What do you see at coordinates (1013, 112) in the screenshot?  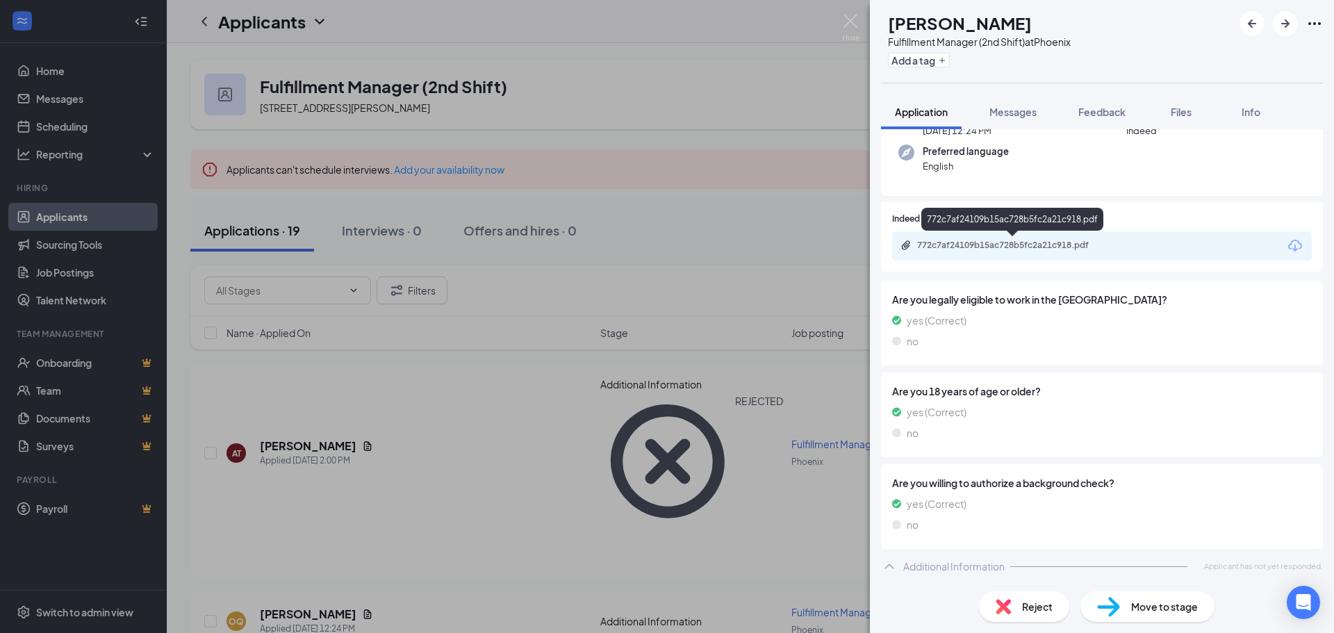 I see `span: Messages` at bounding box center [1013, 112].